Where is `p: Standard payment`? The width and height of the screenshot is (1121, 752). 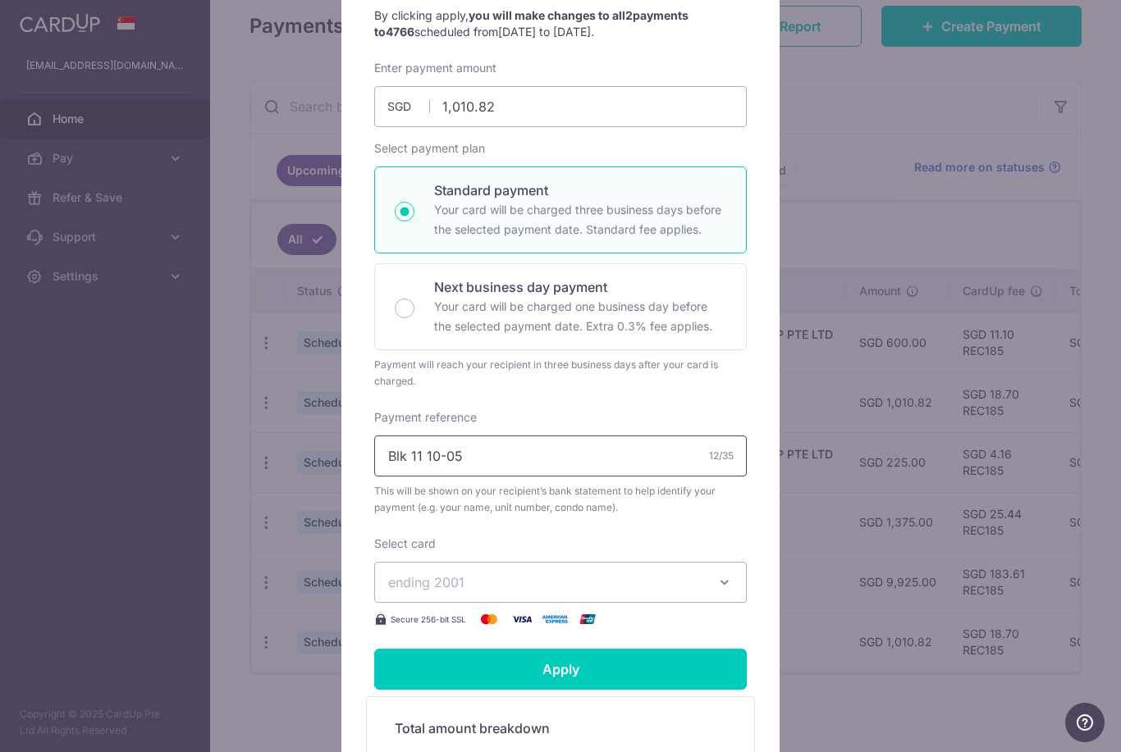
p: Standard payment is located at coordinates (580, 190).